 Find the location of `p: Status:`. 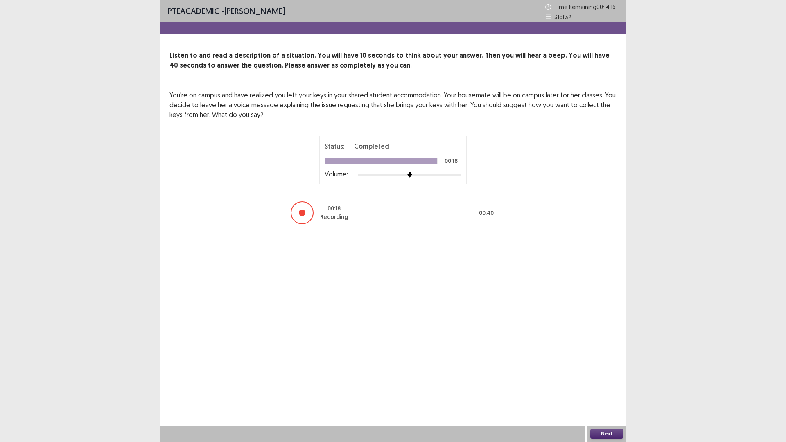

p: Status: is located at coordinates (334, 146).